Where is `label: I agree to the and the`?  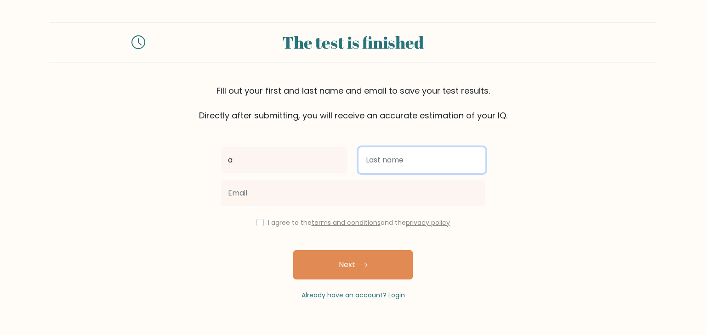
label: I agree to the and the is located at coordinates (359, 223).